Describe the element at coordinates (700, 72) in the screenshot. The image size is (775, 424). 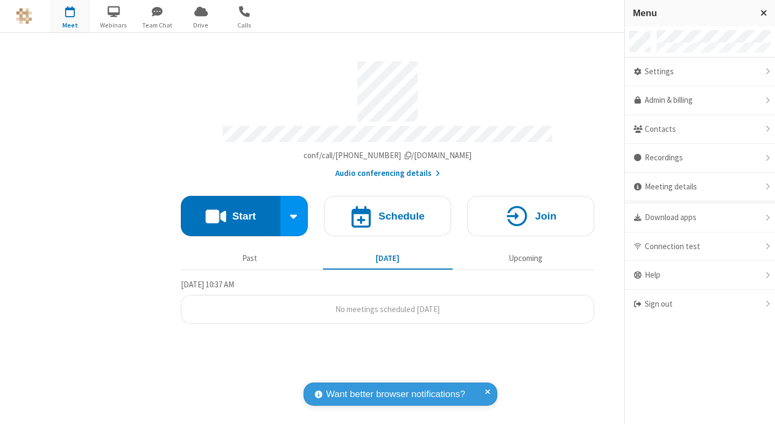
I see `div: Settings` at that location.